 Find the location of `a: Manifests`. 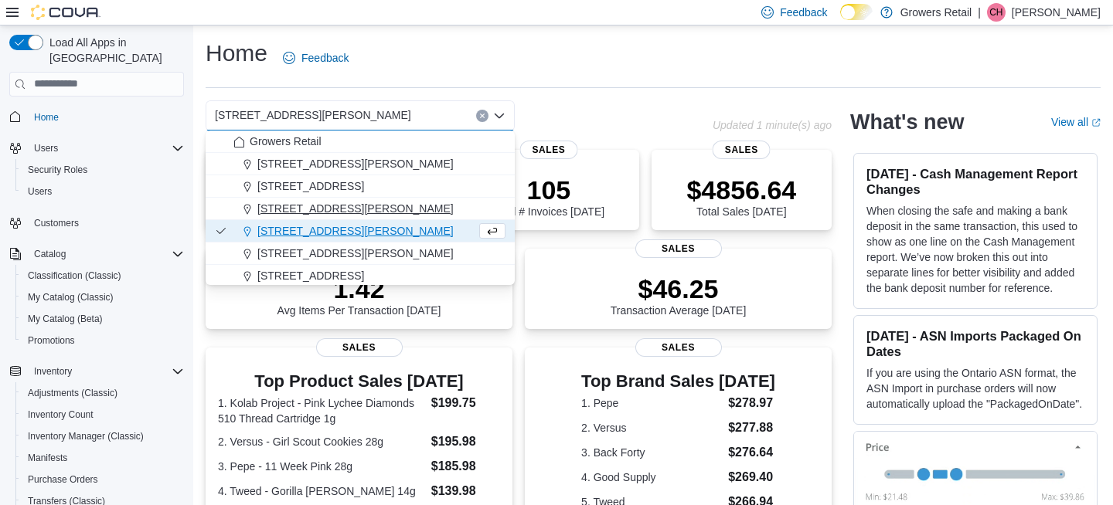

a: Manifests is located at coordinates (47, 458).